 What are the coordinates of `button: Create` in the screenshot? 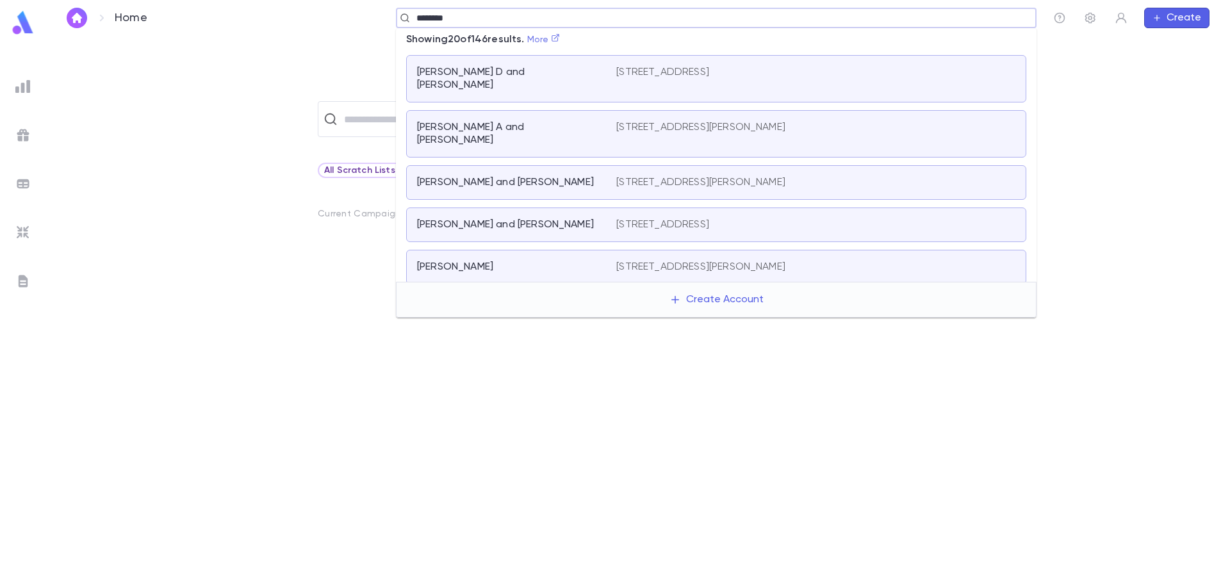 It's located at (1177, 18).